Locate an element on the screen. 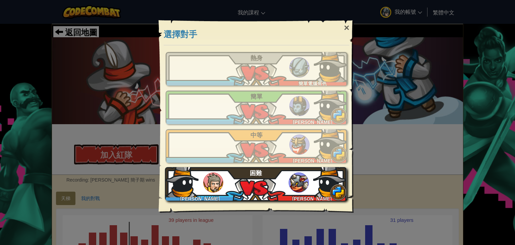  span: 簡單 is located at coordinates (257, 97).